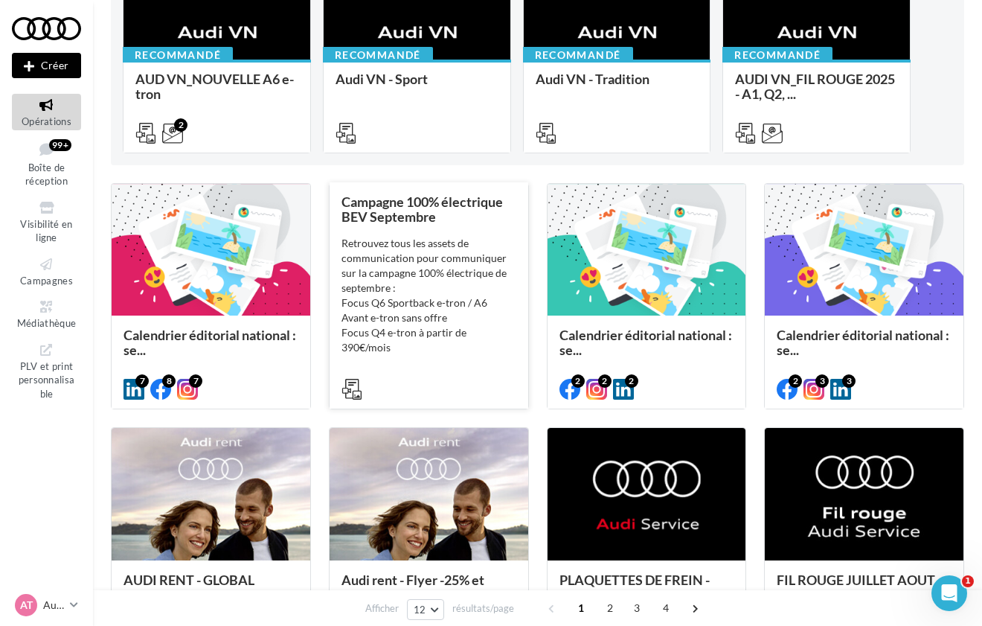 This screenshot has height=626, width=982. I want to click on div: Nouvelle campagne, so click(46, 65).